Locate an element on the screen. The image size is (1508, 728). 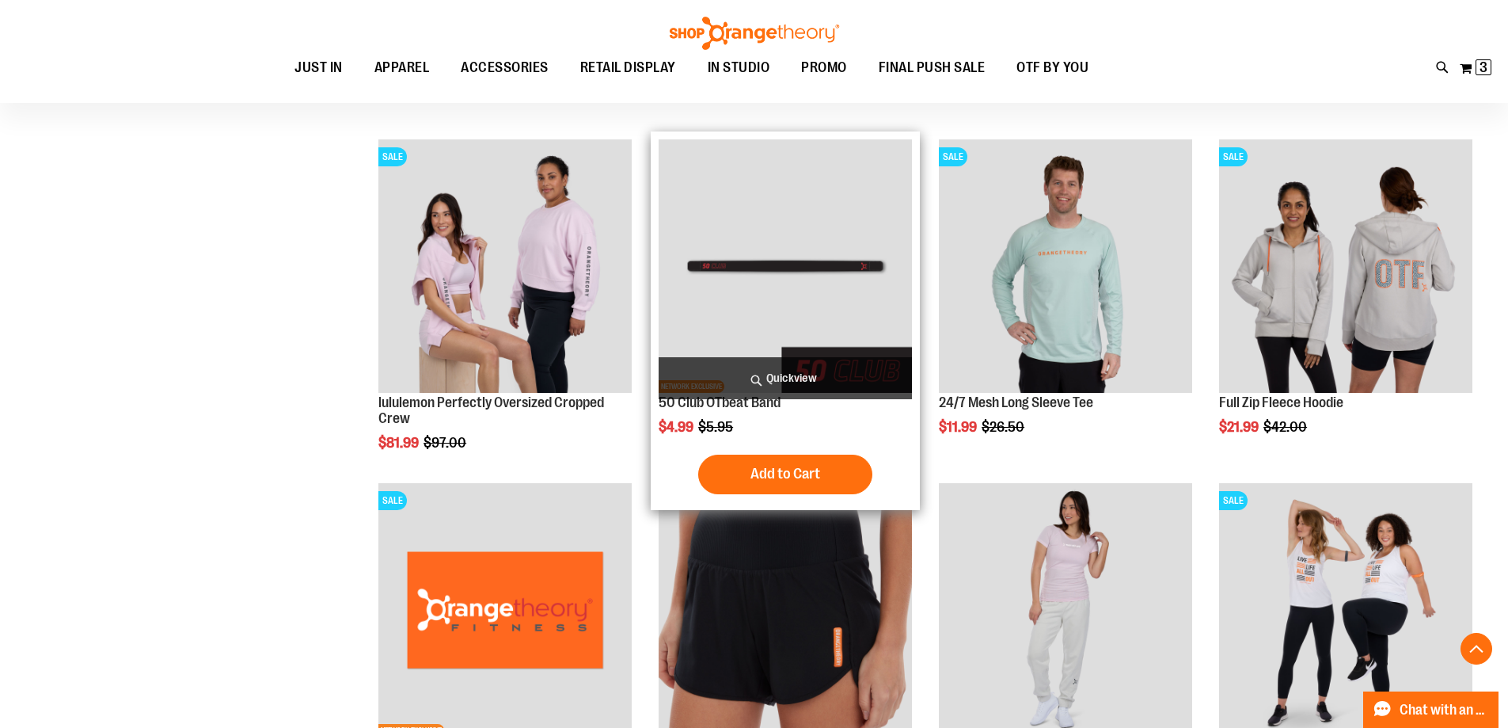
span: JUST IN is located at coordinates (318, 67).